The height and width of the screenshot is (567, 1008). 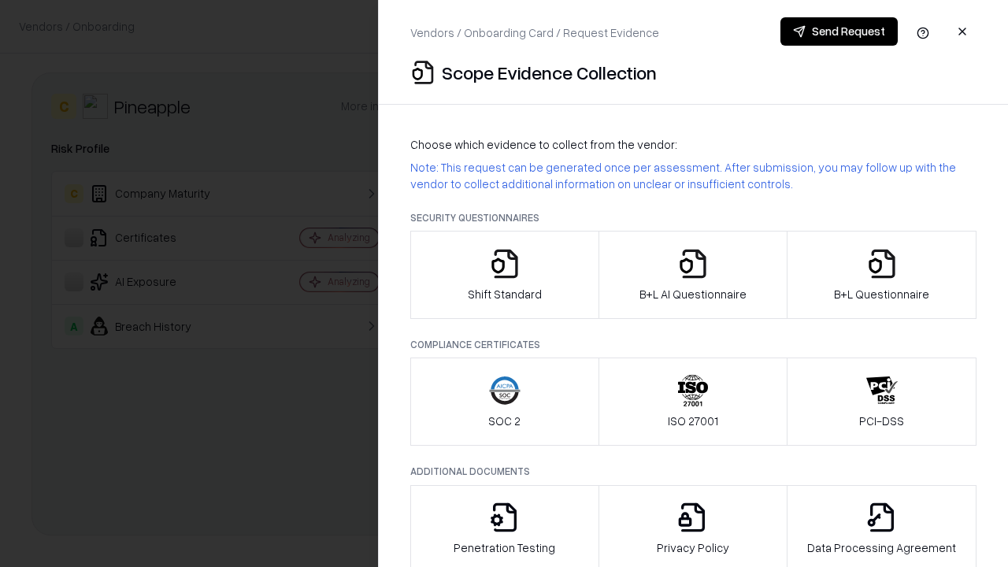 I want to click on p: B+L Questionnaire, so click(x=881, y=294).